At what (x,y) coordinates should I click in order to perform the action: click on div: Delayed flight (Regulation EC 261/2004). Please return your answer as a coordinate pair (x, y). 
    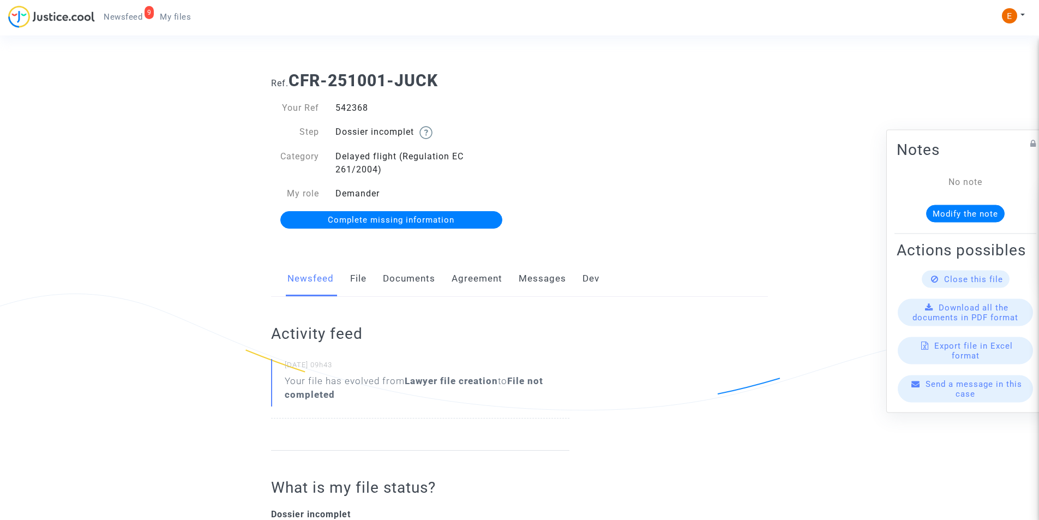
    Looking at the image, I should click on (423, 163).